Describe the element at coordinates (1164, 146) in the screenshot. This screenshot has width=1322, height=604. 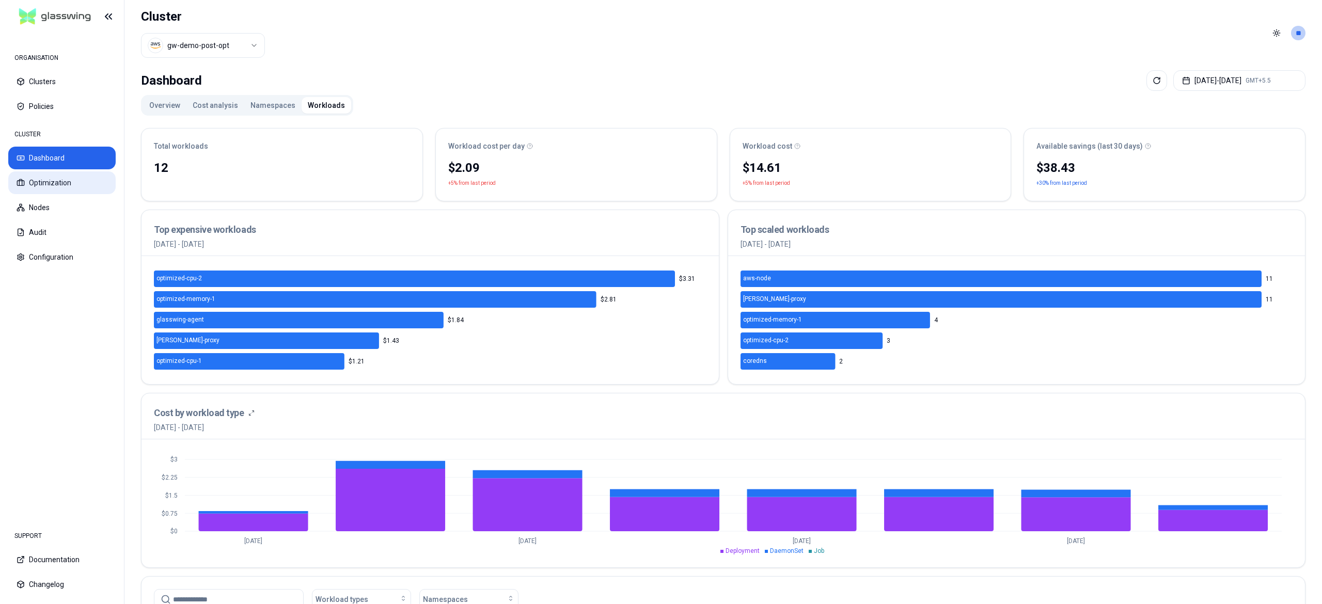
I see `div: Available savings (last 30 days)` at that location.